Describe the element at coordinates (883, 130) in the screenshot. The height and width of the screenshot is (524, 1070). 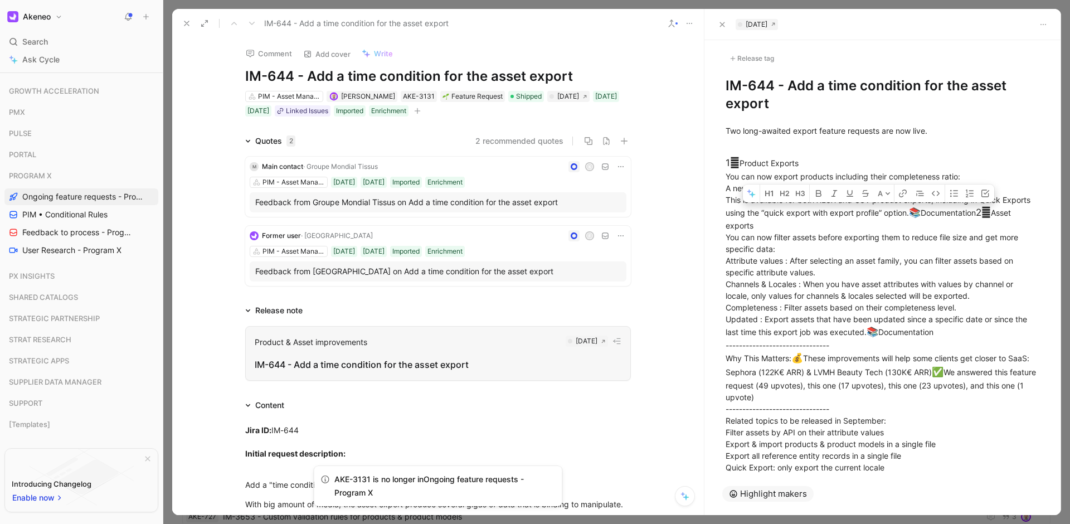
I see `div: Two long-awaited export feature requests are now live.` at that location.